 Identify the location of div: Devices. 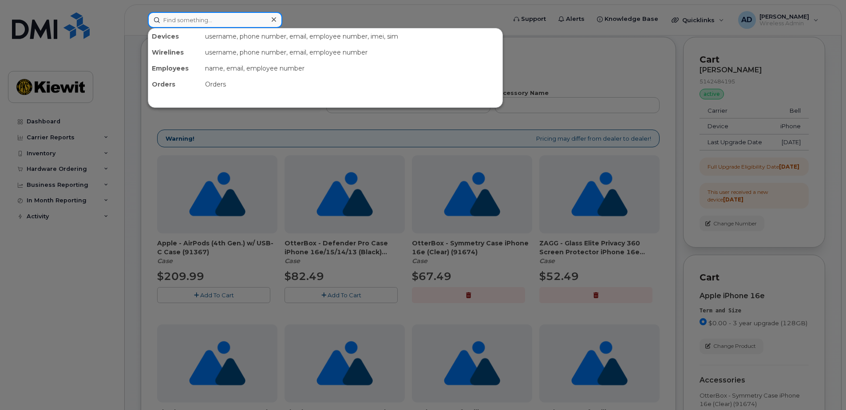
(175, 36).